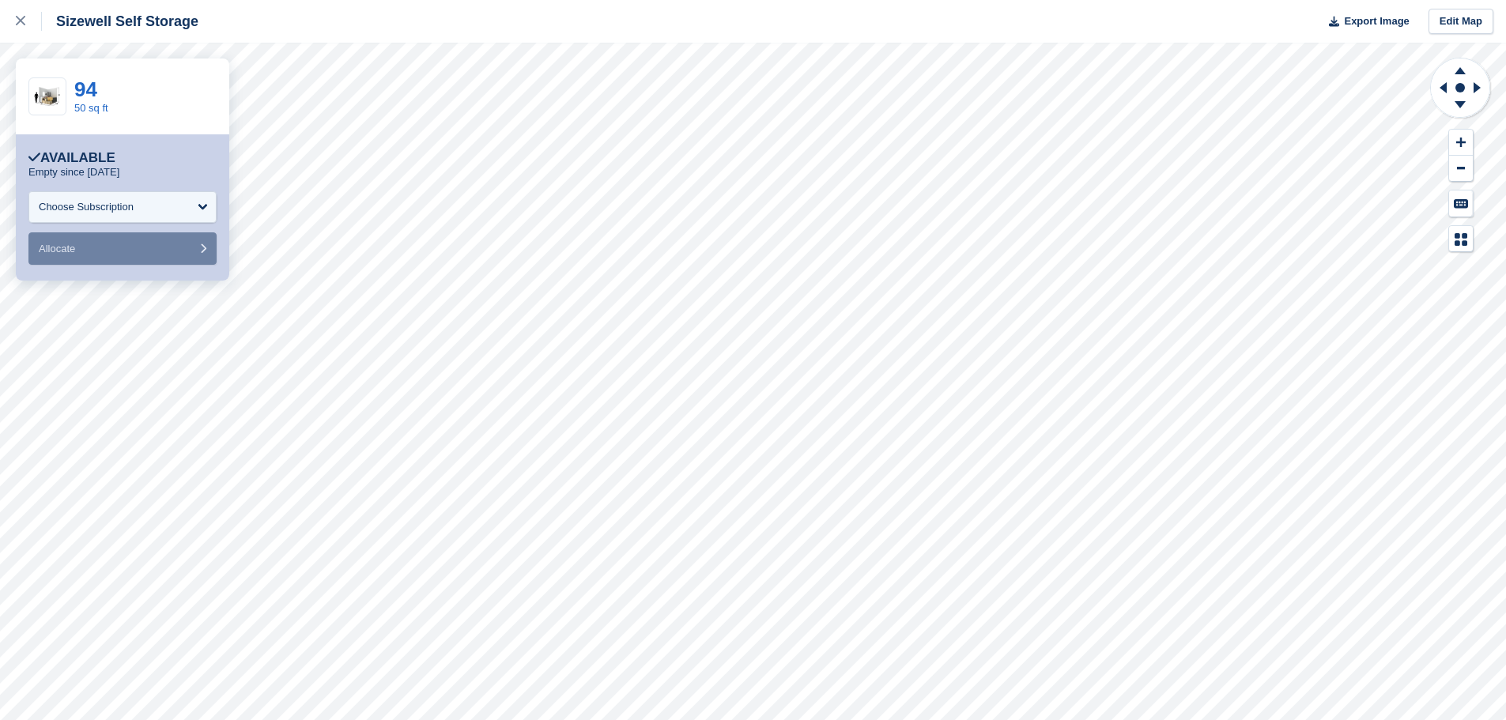  I want to click on span: Export Image, so click(1376, 21).